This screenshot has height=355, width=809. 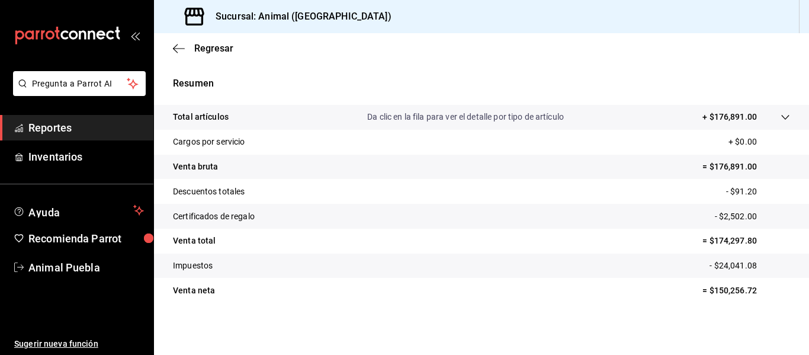 What do you see at coordinates (193, 265) in the screenshot?
I see `p: Impuestos` at bounding box center [193, 265].